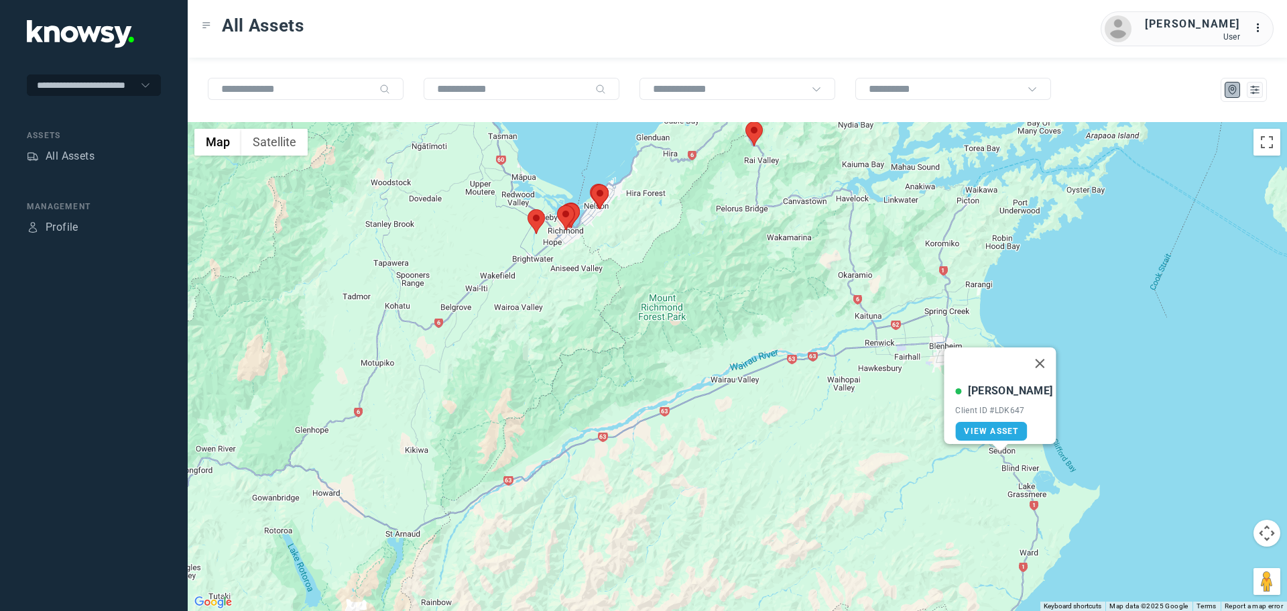 This screenshot has width=1287, height=611. I want to click on div: List, so click(1255, 90).